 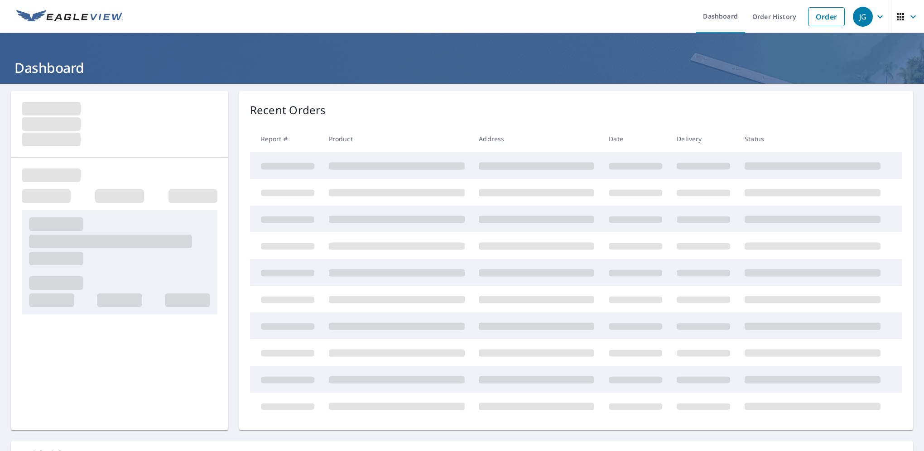 I want to click on th: Address, so click(x=536, y=139).